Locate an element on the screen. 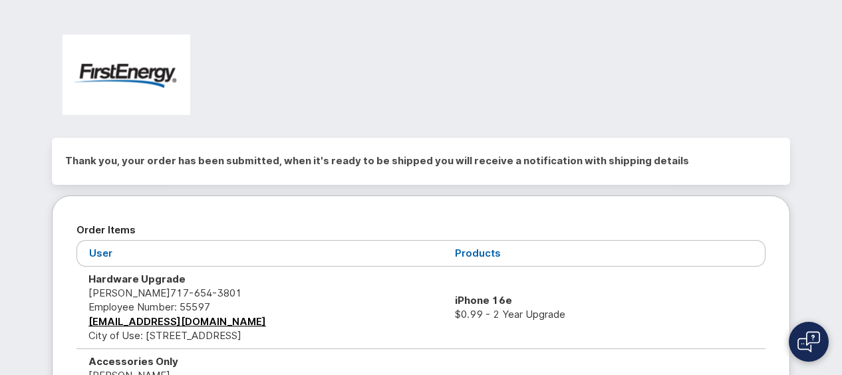  h2: Thank you, your order has been submitted, when it's ready to be shipped you will receive a notifi... is located at coordinates (421, 161).